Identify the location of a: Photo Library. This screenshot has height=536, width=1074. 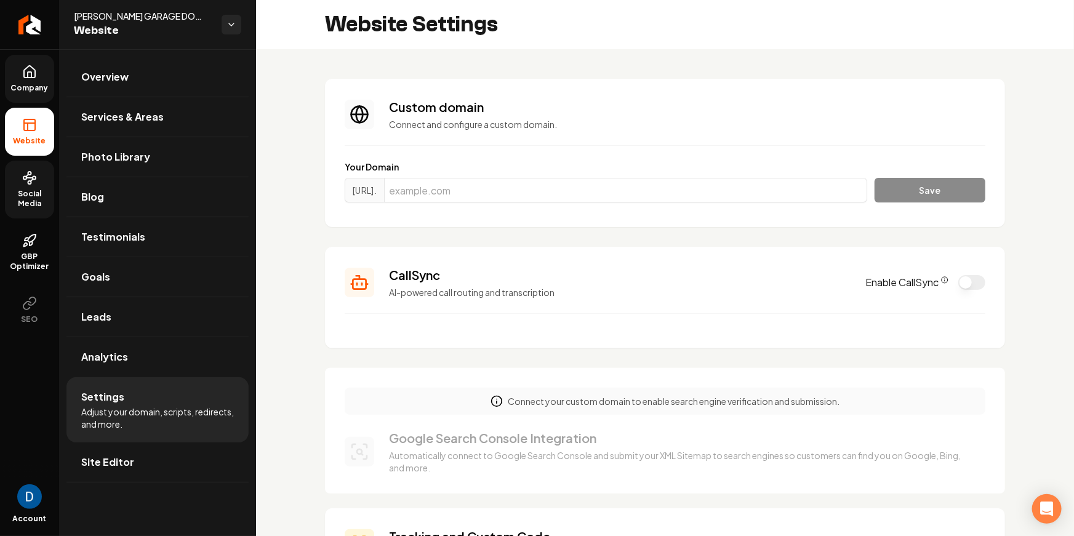
(158, 157).